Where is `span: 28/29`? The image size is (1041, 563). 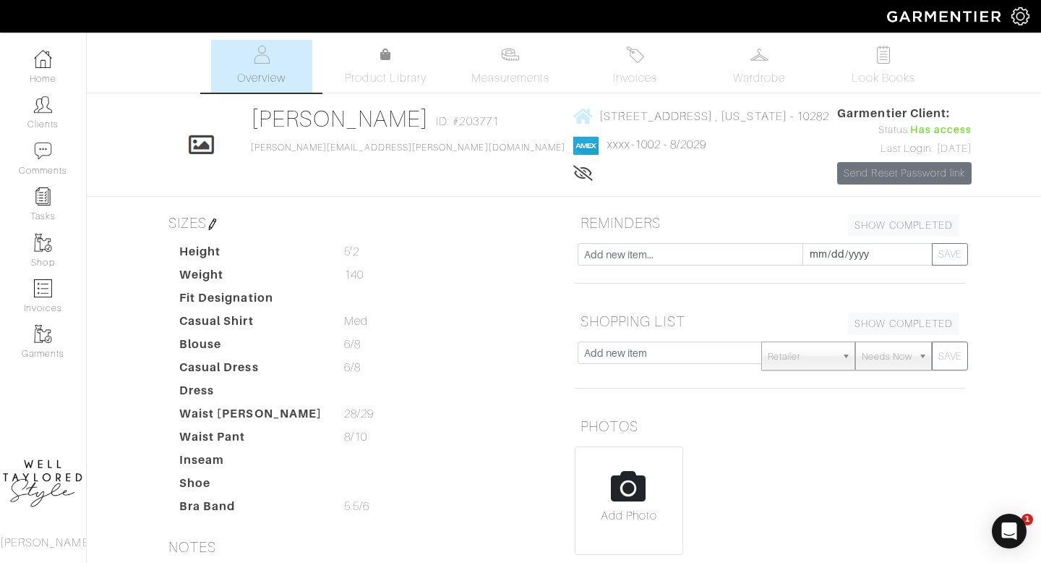
span: 28/29 is located at coordinates (359, 414).